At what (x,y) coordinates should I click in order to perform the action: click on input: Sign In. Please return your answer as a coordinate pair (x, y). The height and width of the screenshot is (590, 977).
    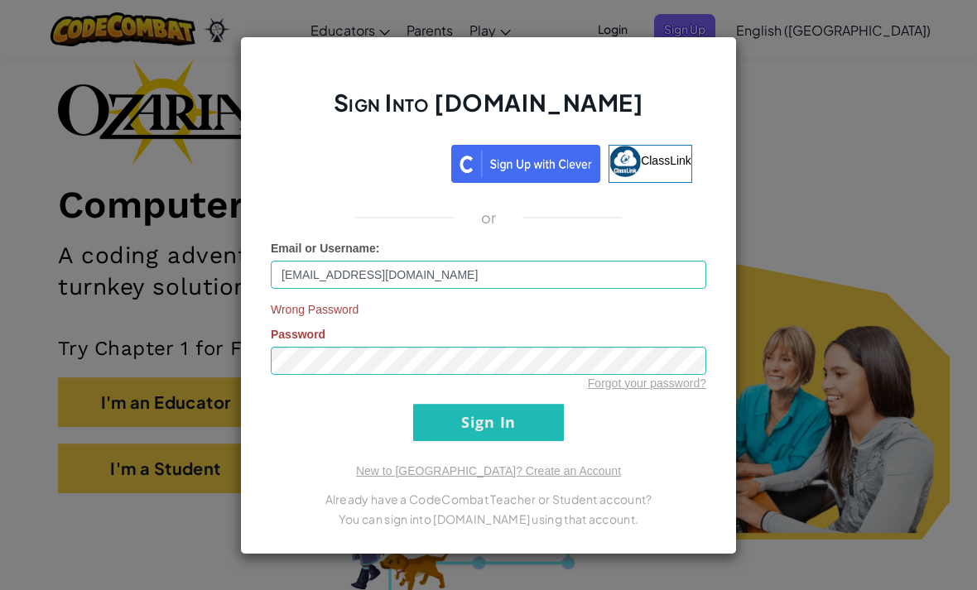
    Looking at the image, I should click on (488, 422).